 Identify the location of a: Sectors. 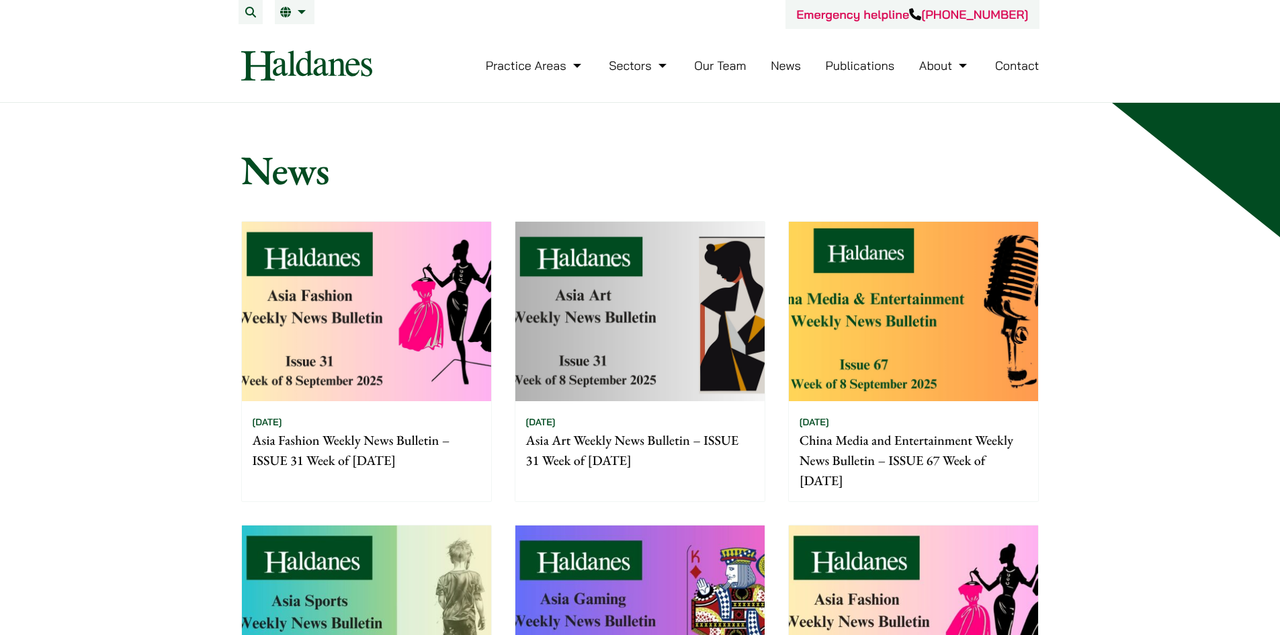
(639, 65).